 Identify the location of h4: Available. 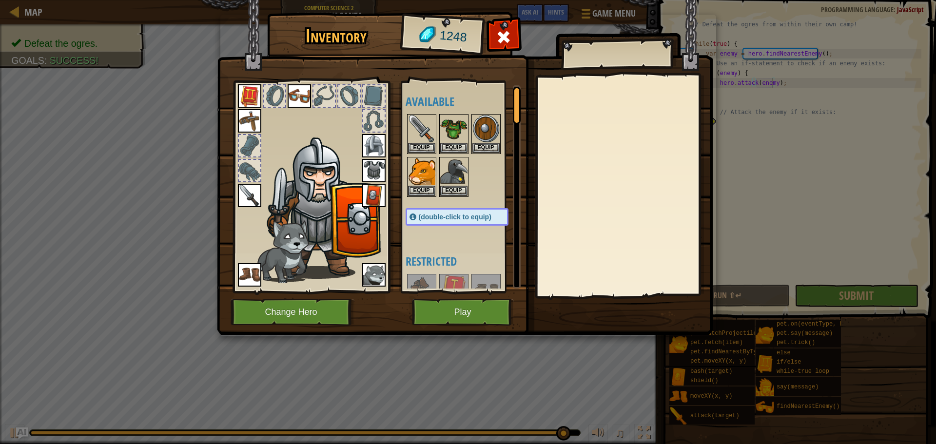
(467, 101).